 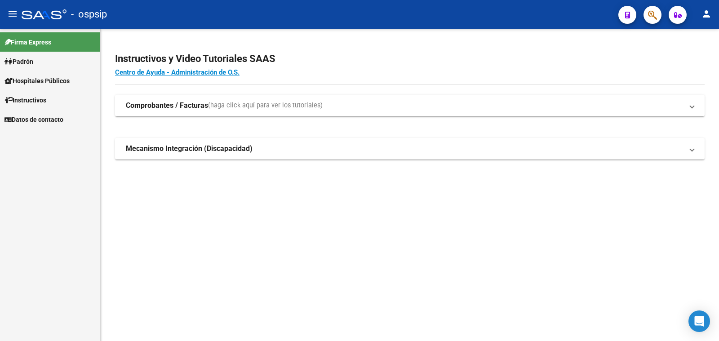 What do you see at coordinates (167, 106) in the screenshot?
I see `strong: Comprobantes / Facturas` at bounding box center [167, 106].